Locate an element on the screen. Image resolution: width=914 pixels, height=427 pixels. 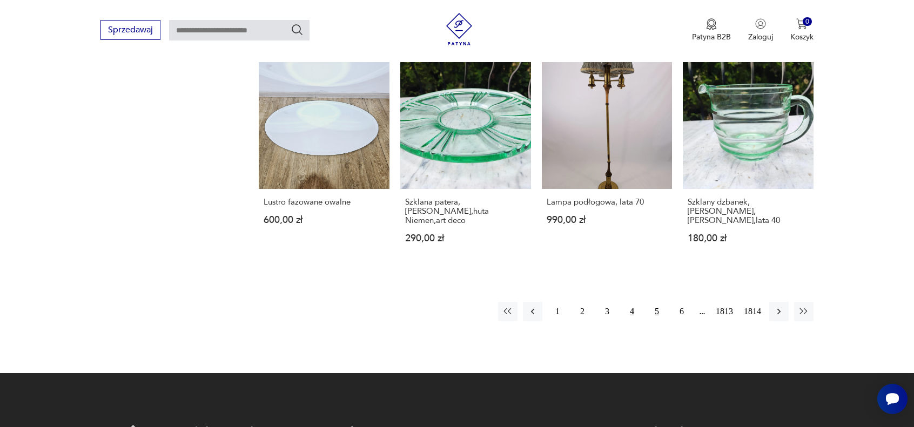
button: 1 is located at coordinates (557, 312).